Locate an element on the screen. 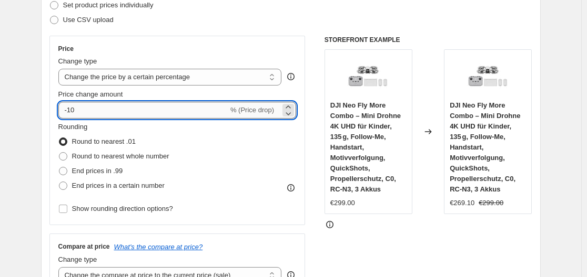 Image resolution: width=587 pixels, height=277 pixels. span: Rounding is located at coordinates (73, 127).